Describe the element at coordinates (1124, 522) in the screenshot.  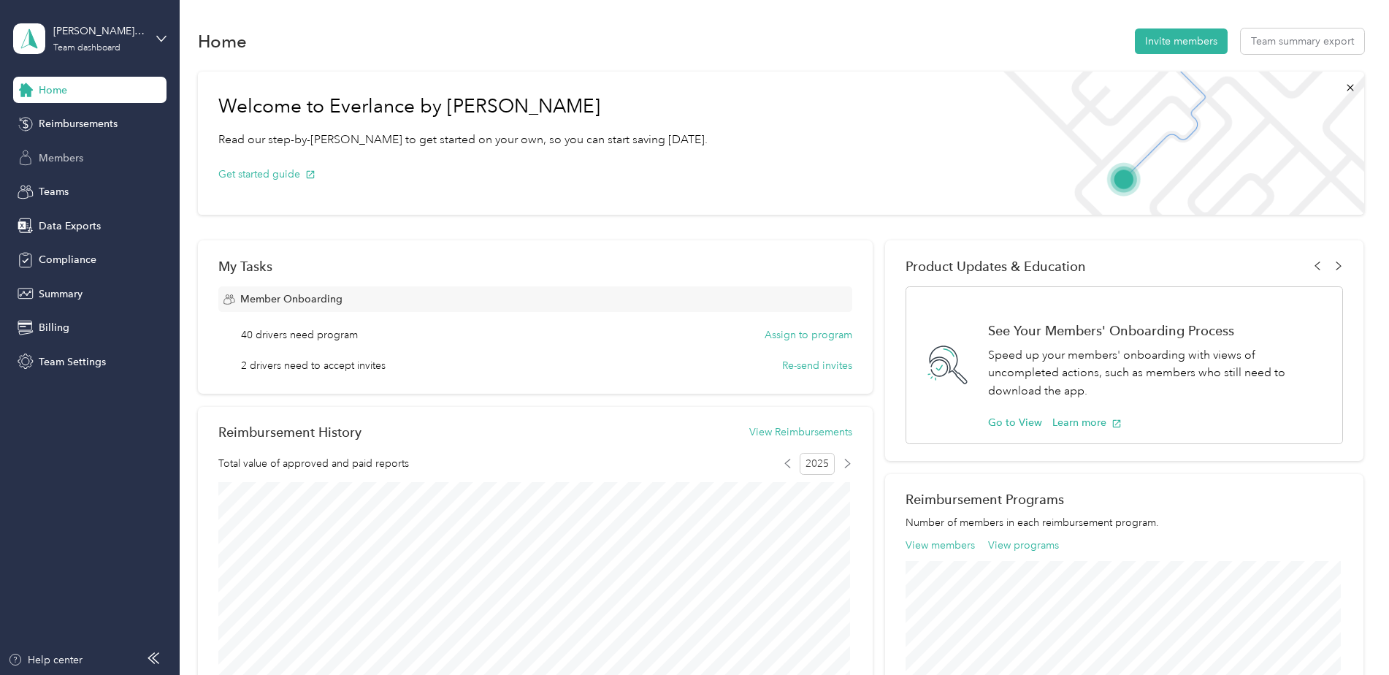
I see `p: Number of members in each reimbursement program.` at that location.